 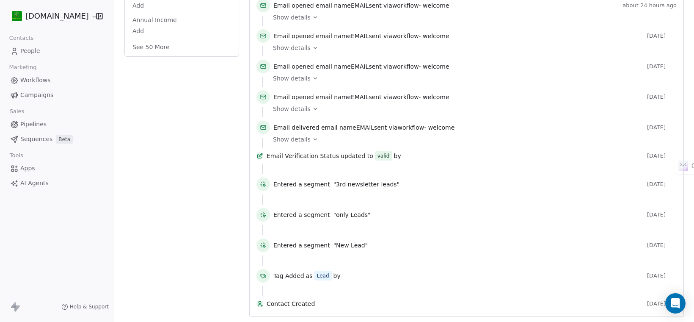 I want to click on span: Help & Support, so click(x=89, y=306).